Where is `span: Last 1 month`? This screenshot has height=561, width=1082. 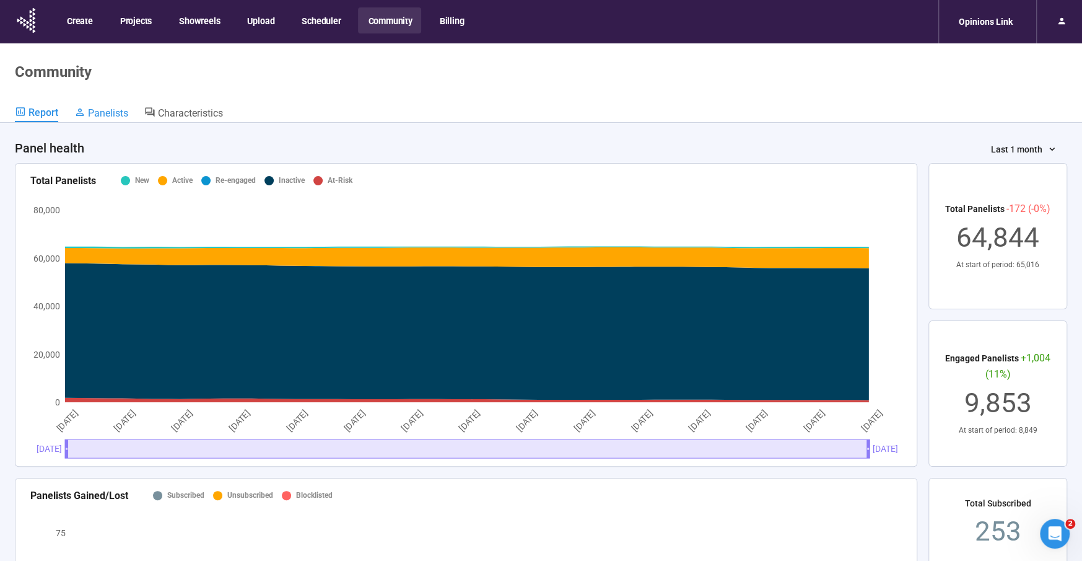
span: Last 1 month is located at coordinates (1016, 149).